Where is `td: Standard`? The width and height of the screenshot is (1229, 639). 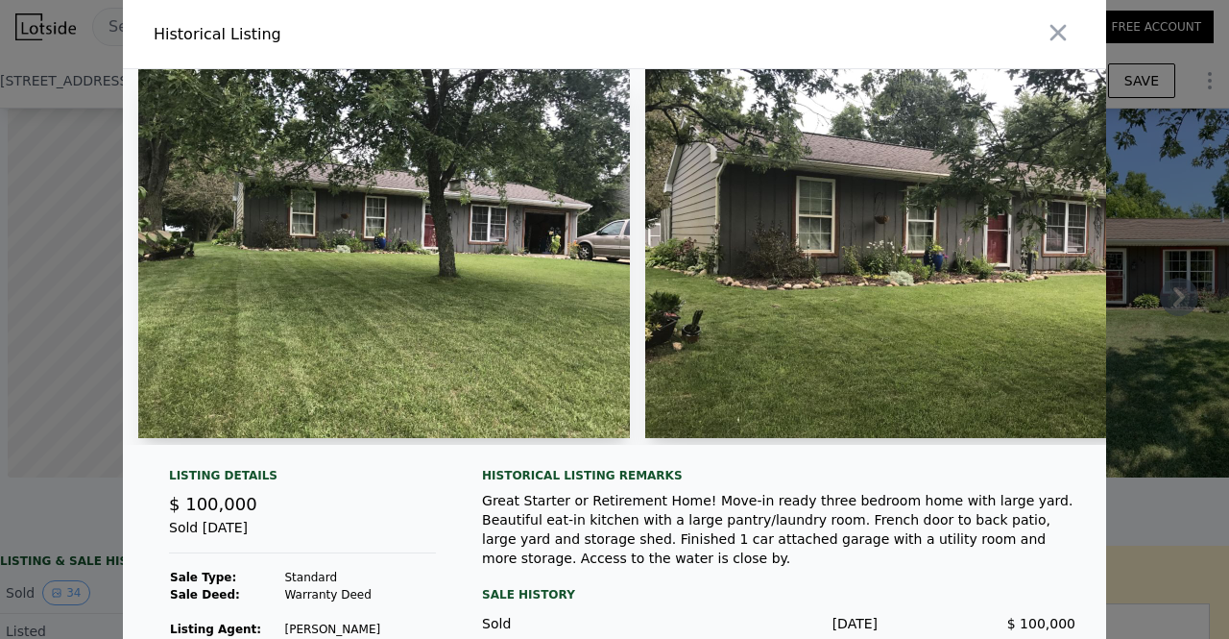
td: Standard is located at coordinates (356, 577).